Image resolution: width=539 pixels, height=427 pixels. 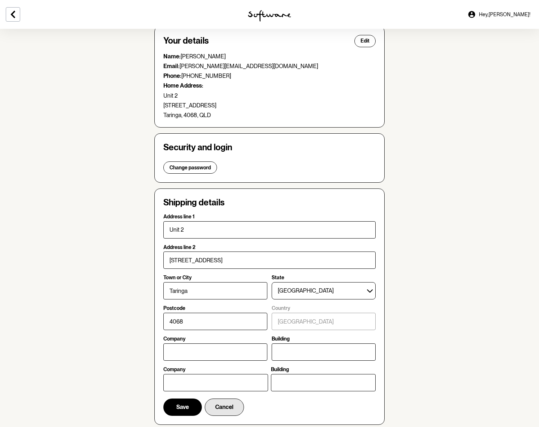 What do you see at coordinates (365, 41) in the screenshot?
I see `span: Edit` at bounding box center [365, 41].